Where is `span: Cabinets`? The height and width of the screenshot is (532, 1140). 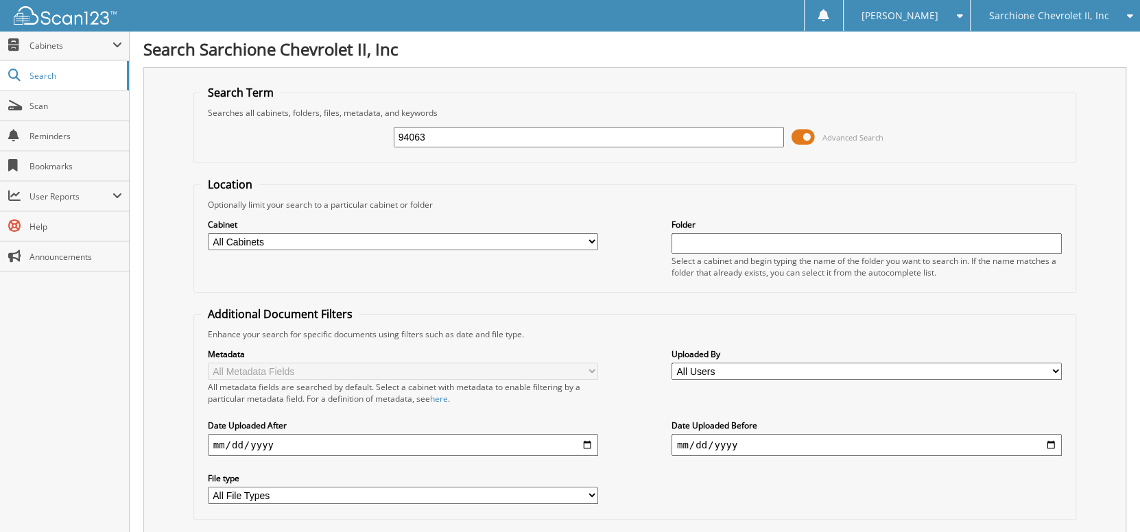 span: Cabinets is located at coordinates (71, 45).